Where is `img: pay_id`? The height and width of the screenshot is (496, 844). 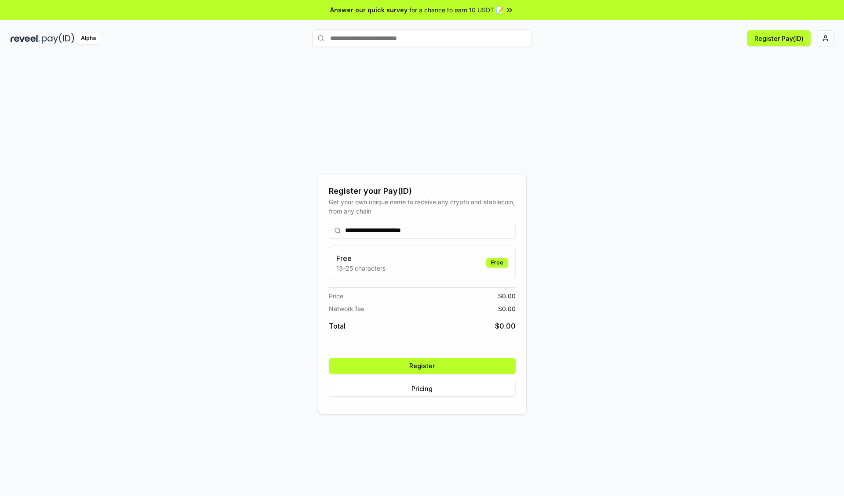
img: pay_id is located at coordinates (58, 38).